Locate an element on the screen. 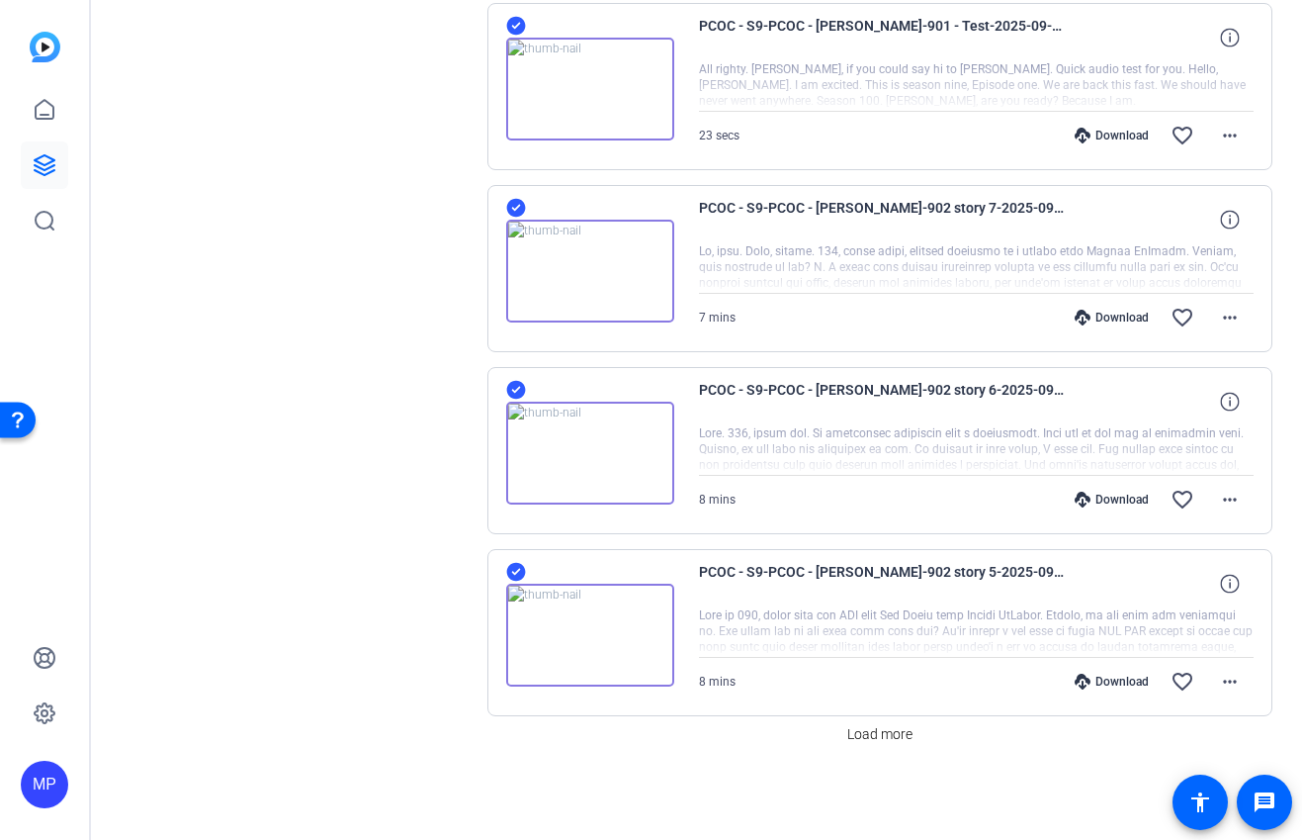 The image size is (1302, 840). span: Load more is located at coordinates (880, 734).